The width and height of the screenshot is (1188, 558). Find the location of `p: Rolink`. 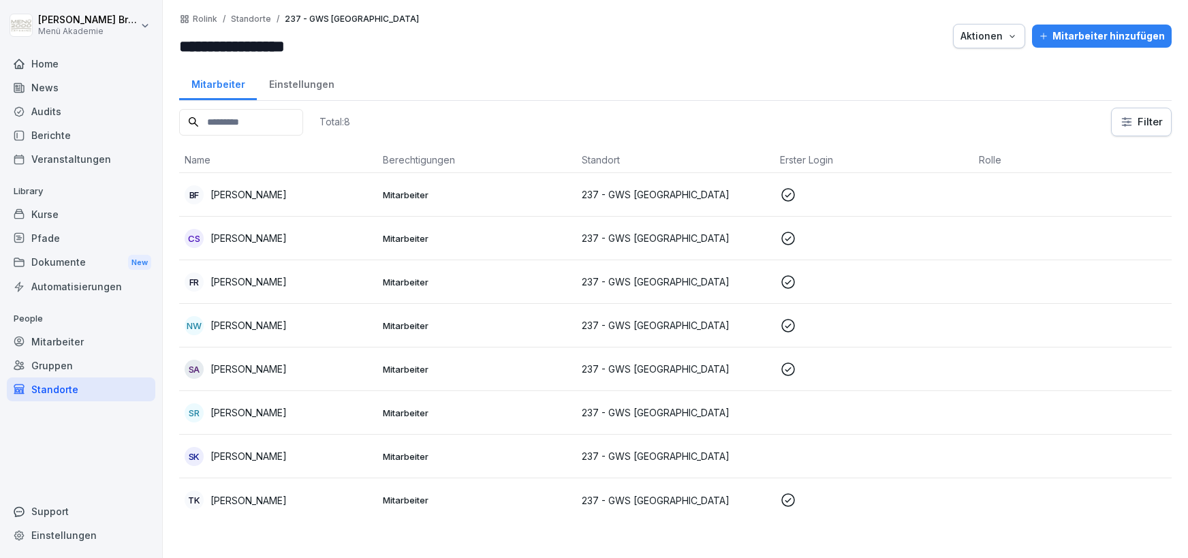

p: Rolink is located at coordinates (205, 19).